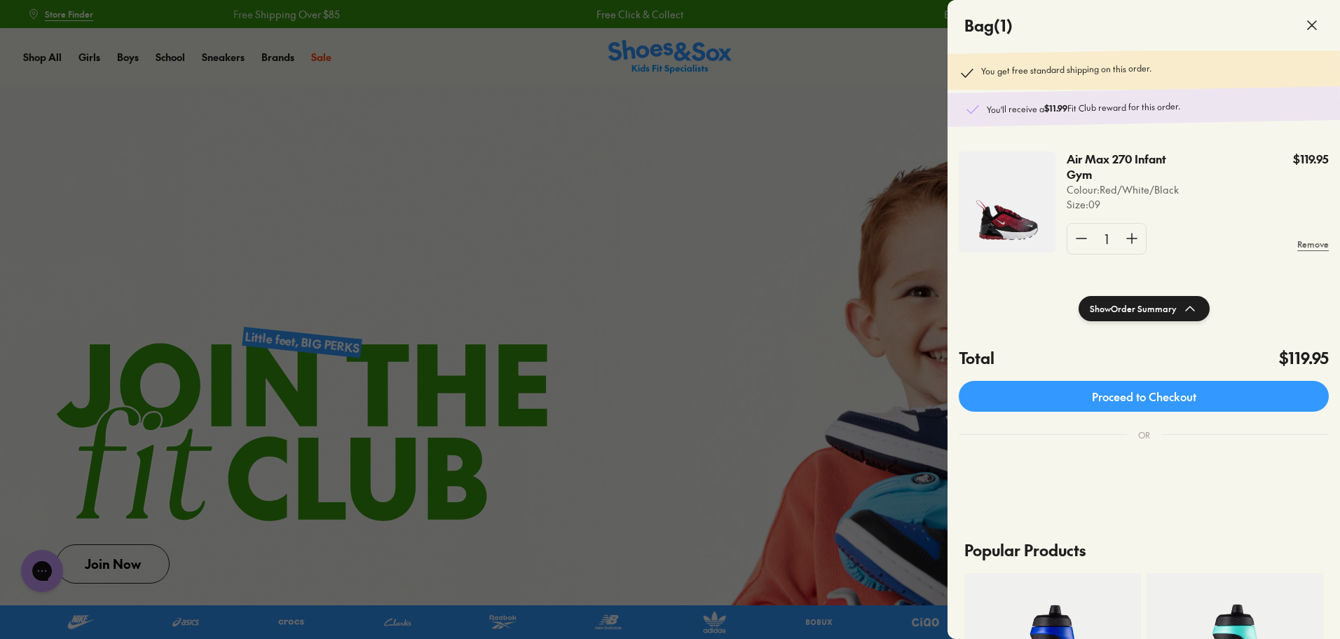 Image resolution: width=1340 pixels, height=639 pixels. Describe the element at coordinates (1155, 107) in the screenshot. I see `p: You'll receive a Fit Club reward for this order.` at that location.